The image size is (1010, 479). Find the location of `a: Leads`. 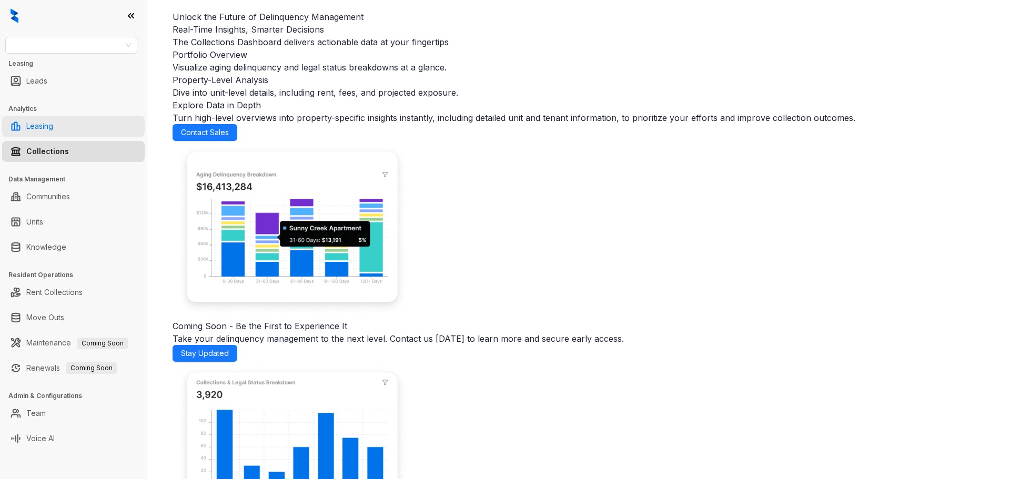

a: Leads is located at coordinates (37, 81).